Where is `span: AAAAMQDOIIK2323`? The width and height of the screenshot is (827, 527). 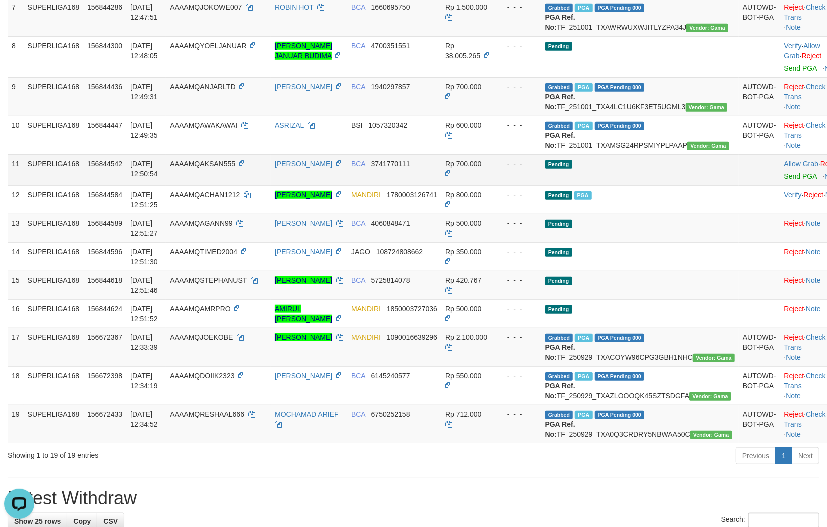 span: AAAAMQDOIIK2323 is located at coordinates (202, 376).